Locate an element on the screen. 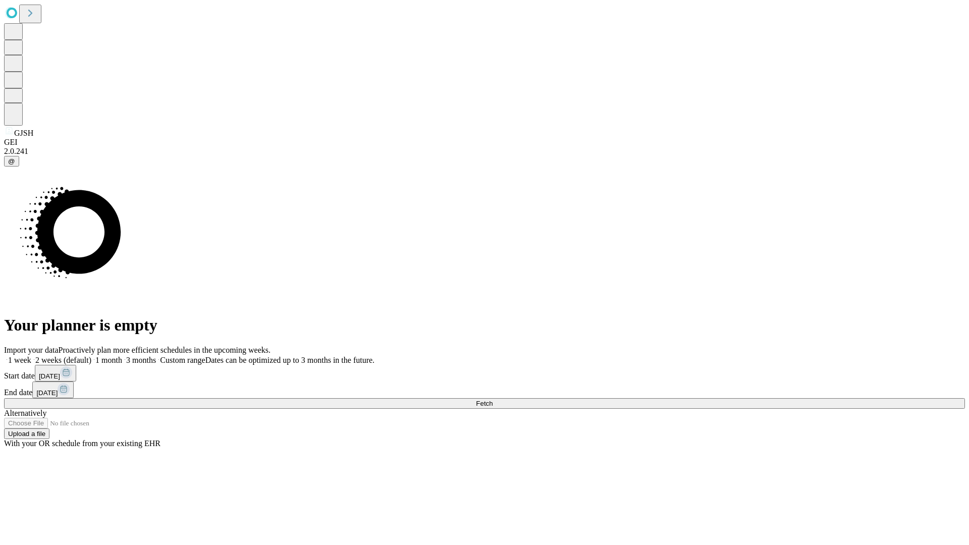 Image resolution: width=969 pixels, height=545 pixels. div: GEI is located at coordinates (485, 142).